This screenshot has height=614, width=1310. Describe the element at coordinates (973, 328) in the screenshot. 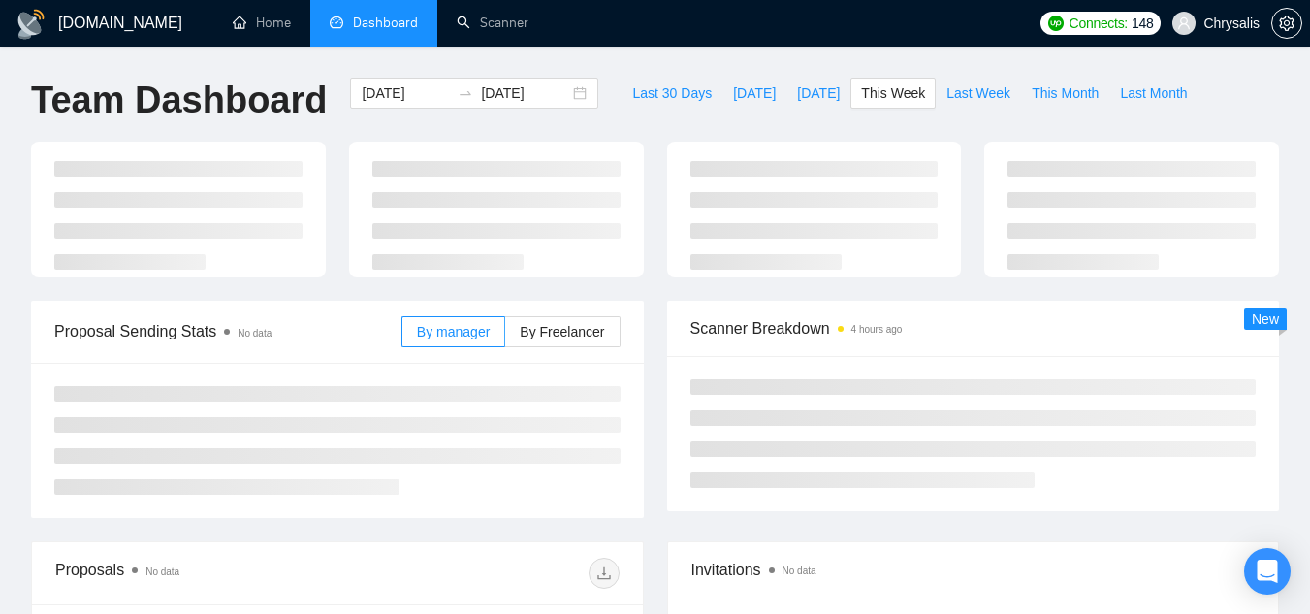

I see `span: Scanner Breakdown` at that location.